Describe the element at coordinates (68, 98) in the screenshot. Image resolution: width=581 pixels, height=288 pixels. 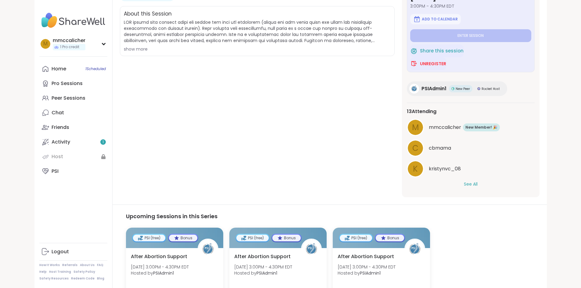
I see `div: Peer Sessions` at that location.